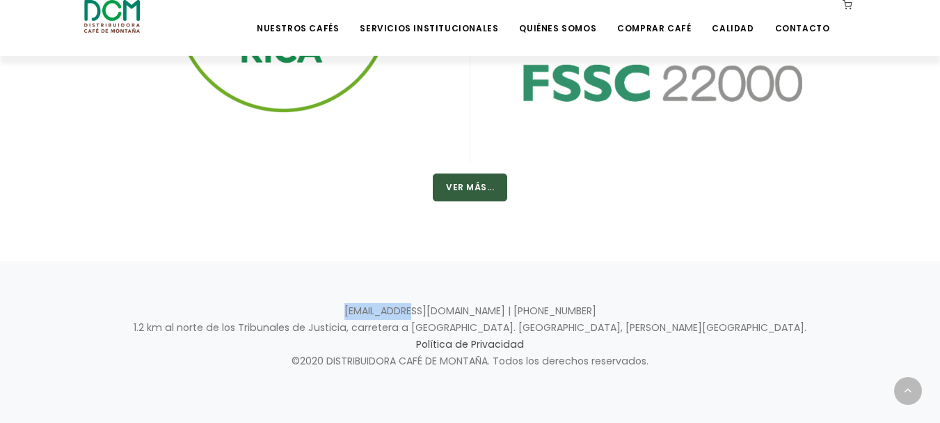  Describe the element at coordinates (733, 17) in the screenshot. I see `a: Calidad` at that location.